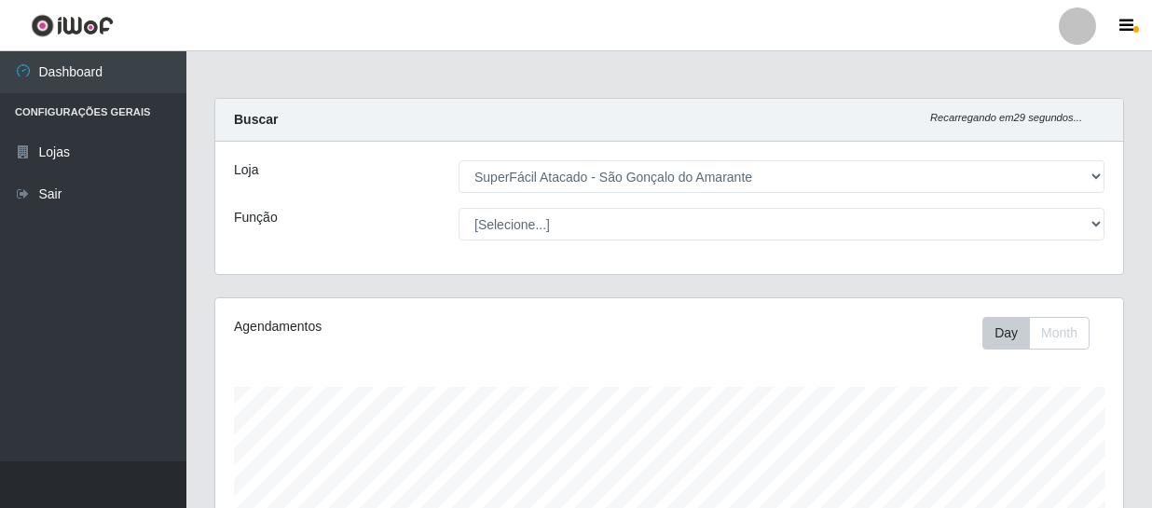 The height and width of the screenshot is (508, 1152). I want to click on div: Agendamentos, so click(407, 326).